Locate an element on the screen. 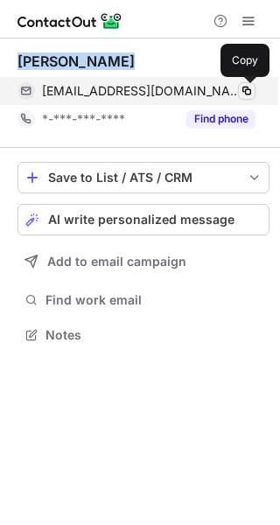 This screenshot has width=280, height=525. span: Add to email campaign is located at coordinates (116, 262).